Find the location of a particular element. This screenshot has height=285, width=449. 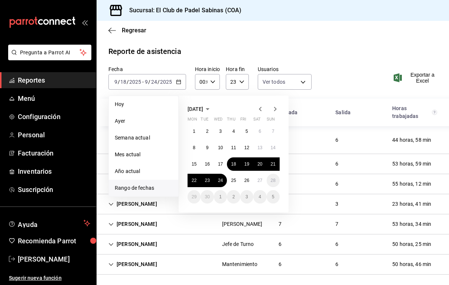

span: Sugerir nueva función is located at coordinates (49, 278).